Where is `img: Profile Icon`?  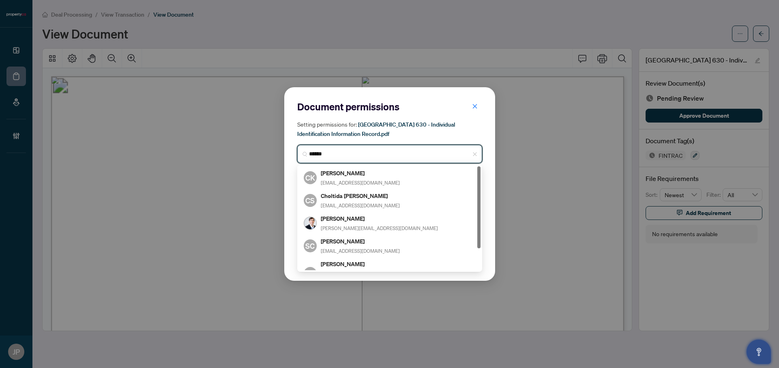
img: Profile Icon is located at coordinates (310, 223).